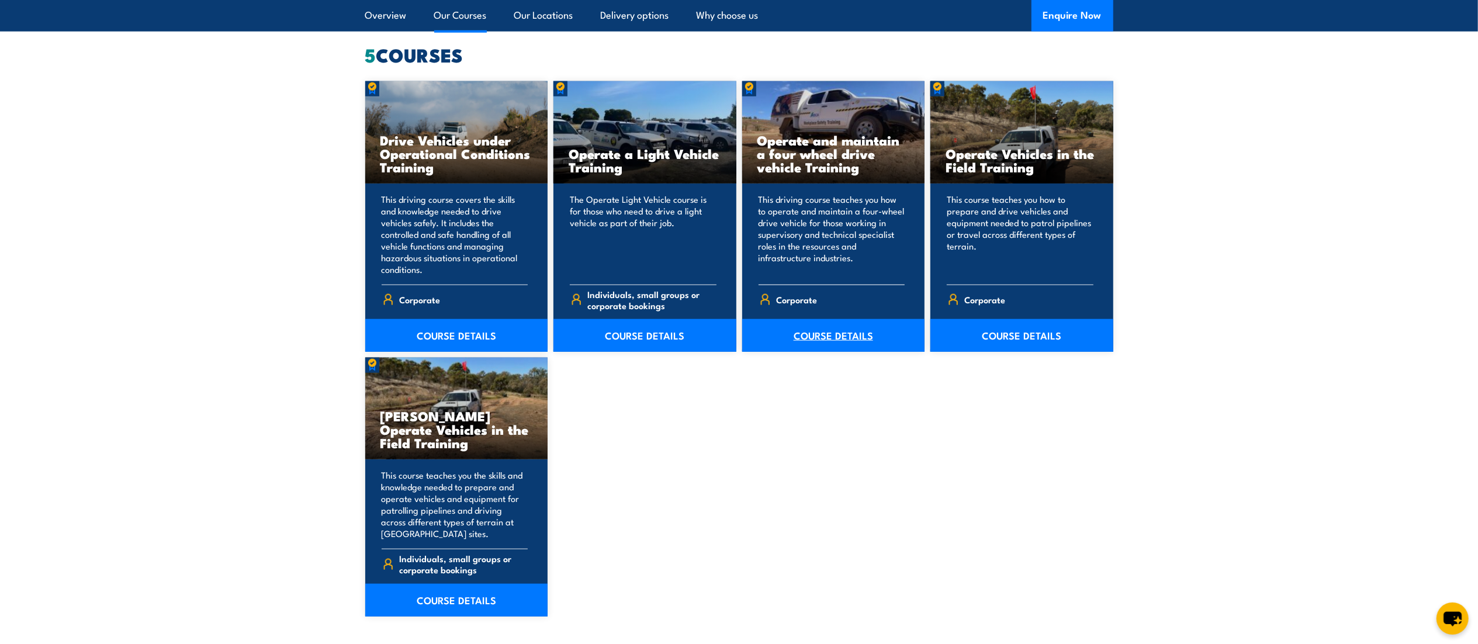  Describe the element at coordinates (1022, 160) in the screenshot. I see `h3: Operate Vehicles in the Field Training` at that location.